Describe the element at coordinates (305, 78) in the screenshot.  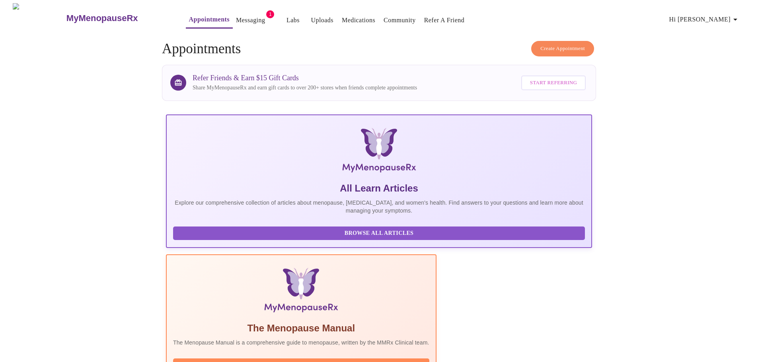
I see `h3: Refer Friends & Earn $15 Gift Cards` at that location.